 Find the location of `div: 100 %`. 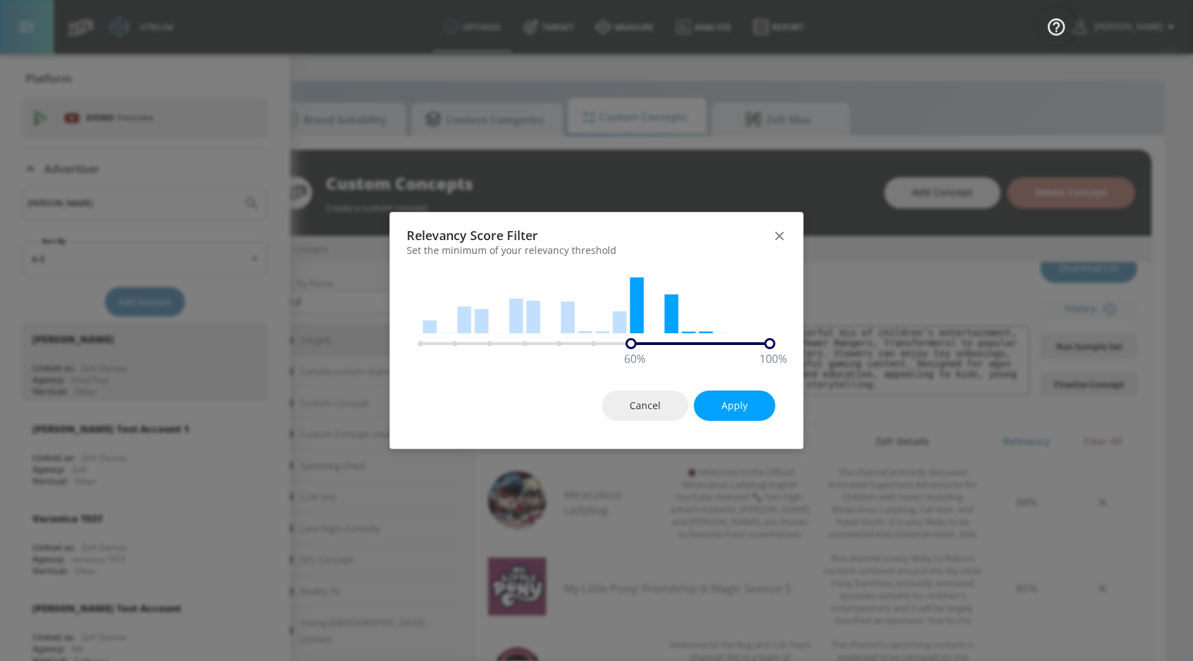

div: 100 % is located at coordinates (770, 359).